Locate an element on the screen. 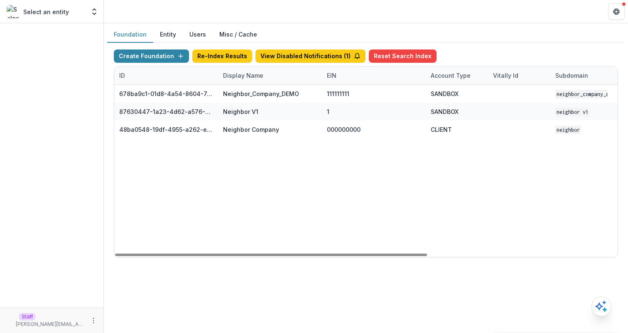  p: Select an entity is located at coordinates (46, 12).